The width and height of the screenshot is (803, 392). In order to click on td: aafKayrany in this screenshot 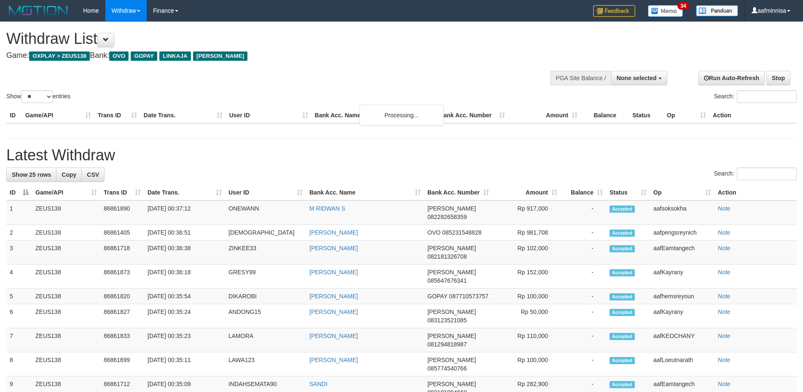, I will do `click(682, 276)`.